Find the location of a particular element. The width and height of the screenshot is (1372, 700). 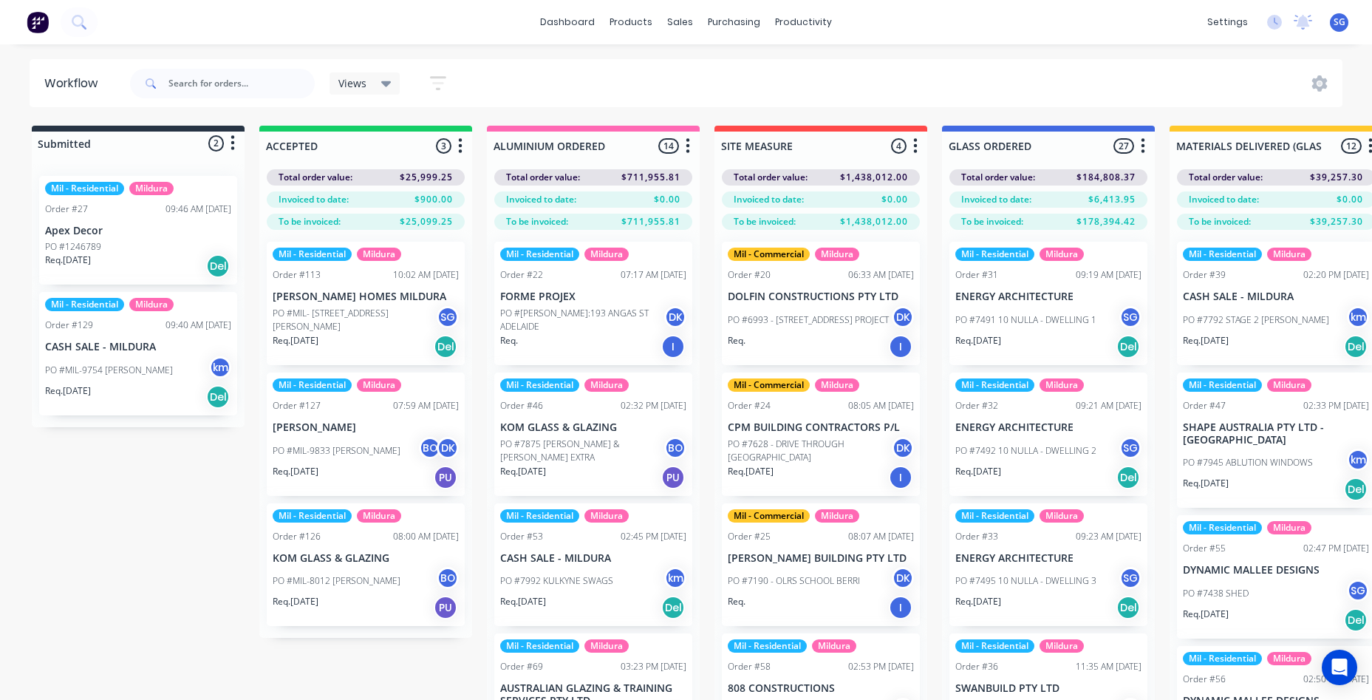

div: products is located at coordinates (631, 22).